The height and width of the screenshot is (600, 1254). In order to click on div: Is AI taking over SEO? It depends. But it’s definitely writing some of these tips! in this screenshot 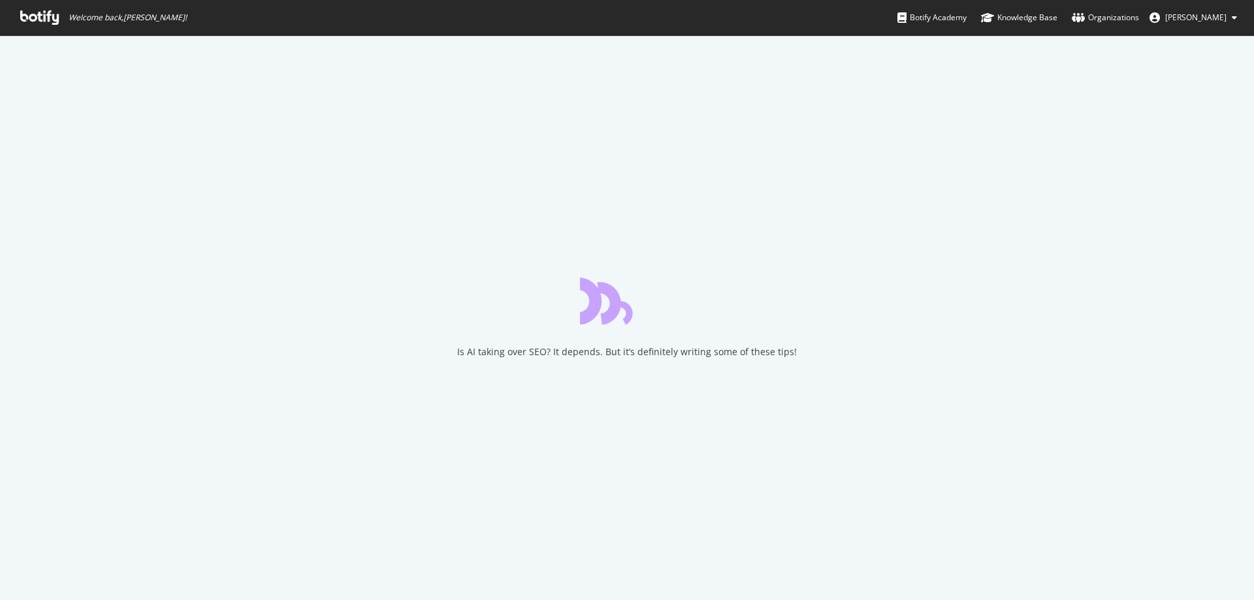, I will do `click(627, 352)`.